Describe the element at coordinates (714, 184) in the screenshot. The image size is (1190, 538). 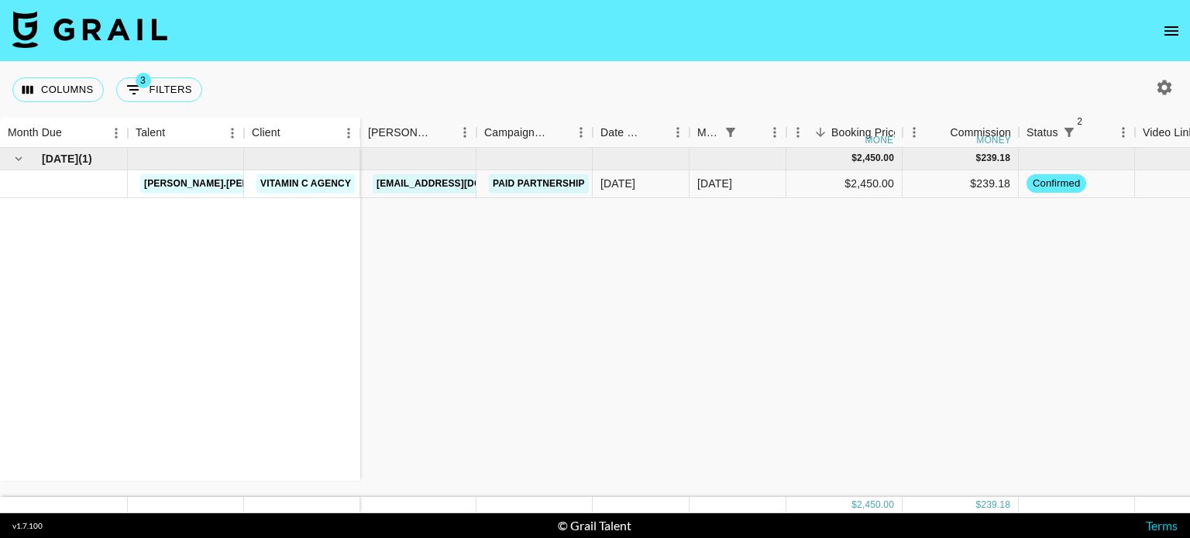
I see `div: Sep '25` at that location.